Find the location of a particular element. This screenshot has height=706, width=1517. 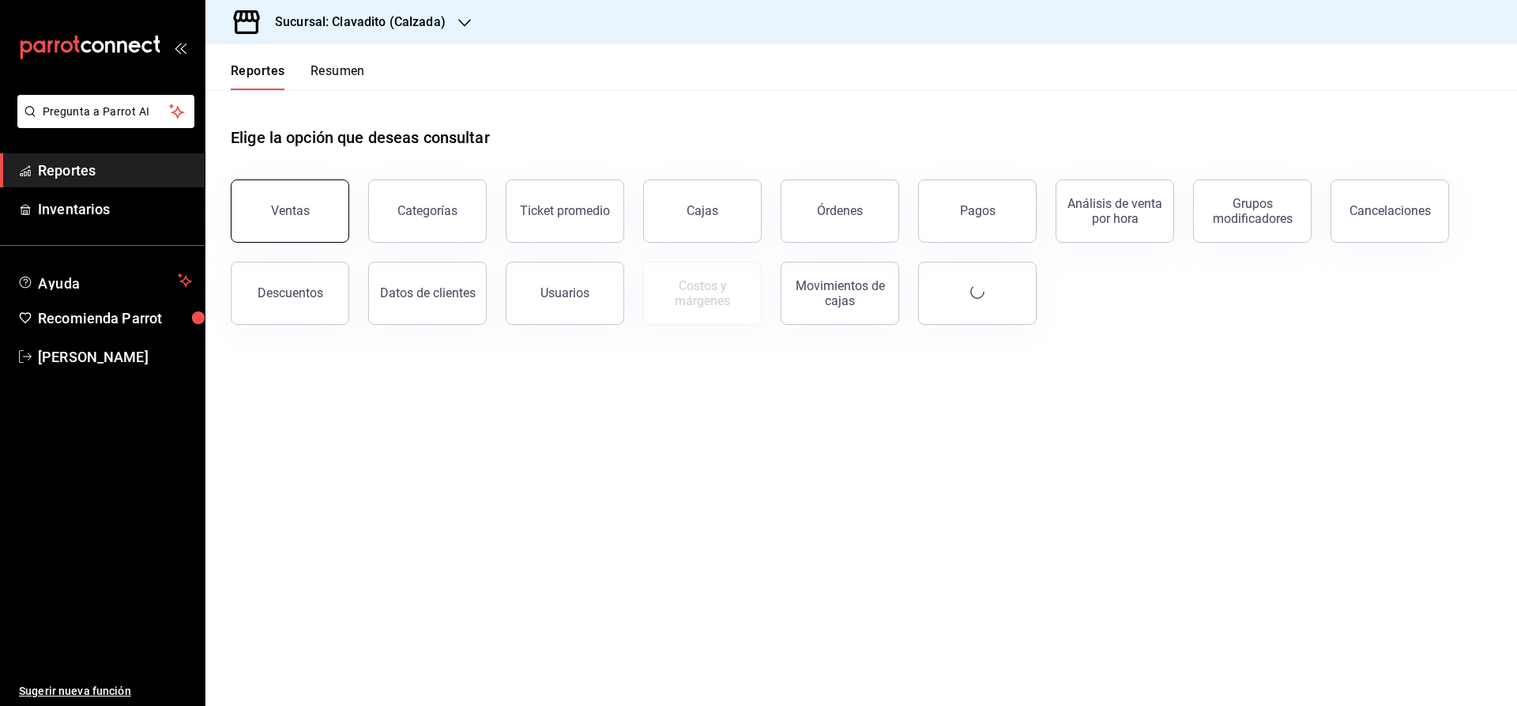

div: Costos y márgenes is located at coordinates (703, 293).